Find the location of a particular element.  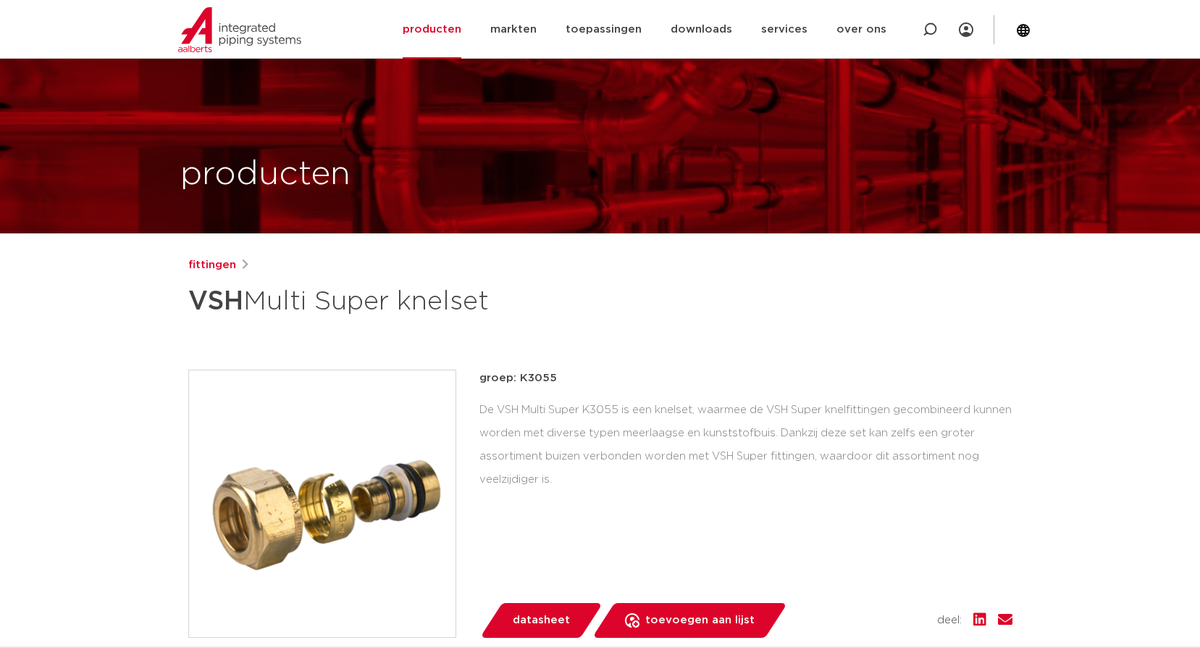

h1: producten is located at coordinates (265, 175).